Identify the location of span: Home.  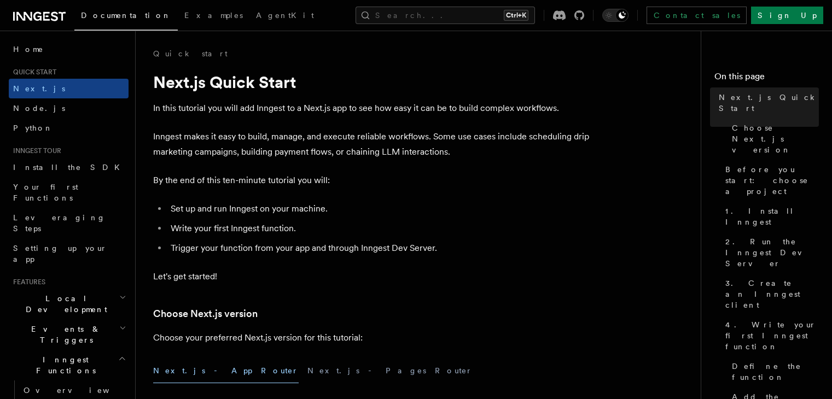
(28, 49).